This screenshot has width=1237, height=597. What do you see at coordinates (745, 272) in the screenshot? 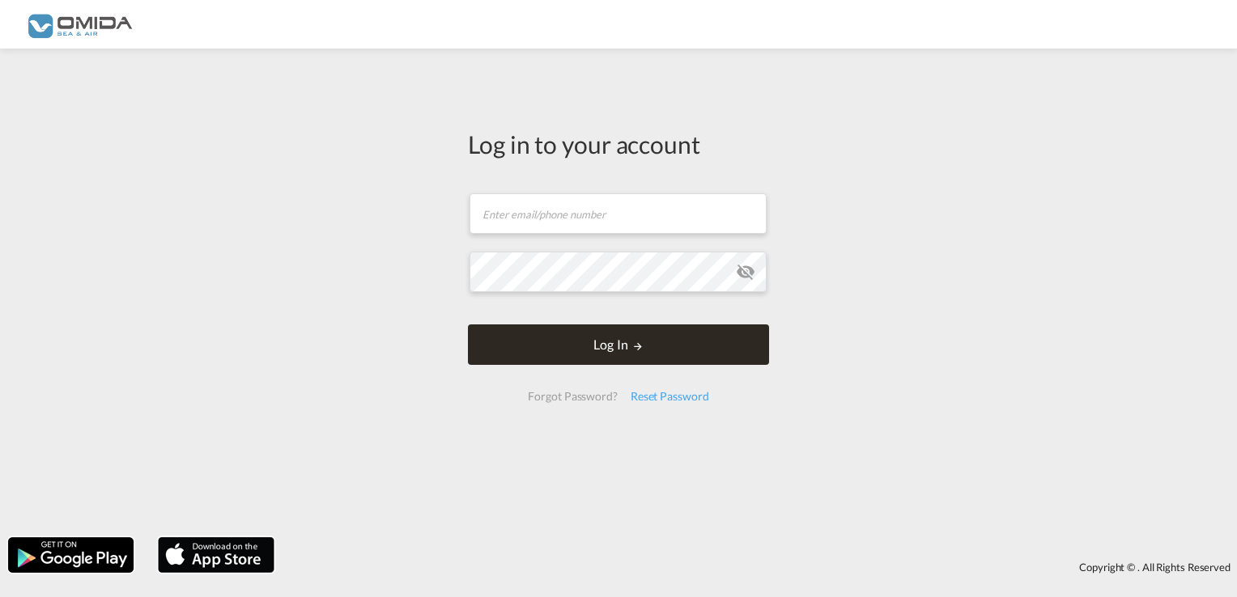
I see `md-icon: icon-eye-off` at bounding box center [745, 272].